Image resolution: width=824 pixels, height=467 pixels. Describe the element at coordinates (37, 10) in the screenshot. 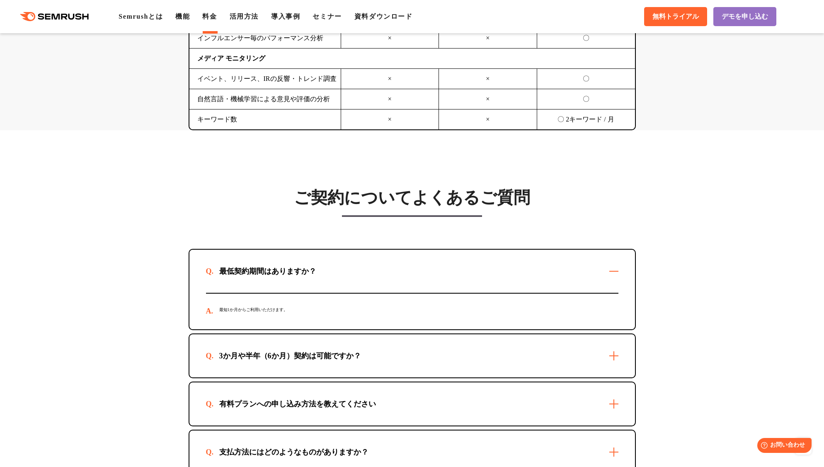

I see `span: お問い合わせ` at that location.